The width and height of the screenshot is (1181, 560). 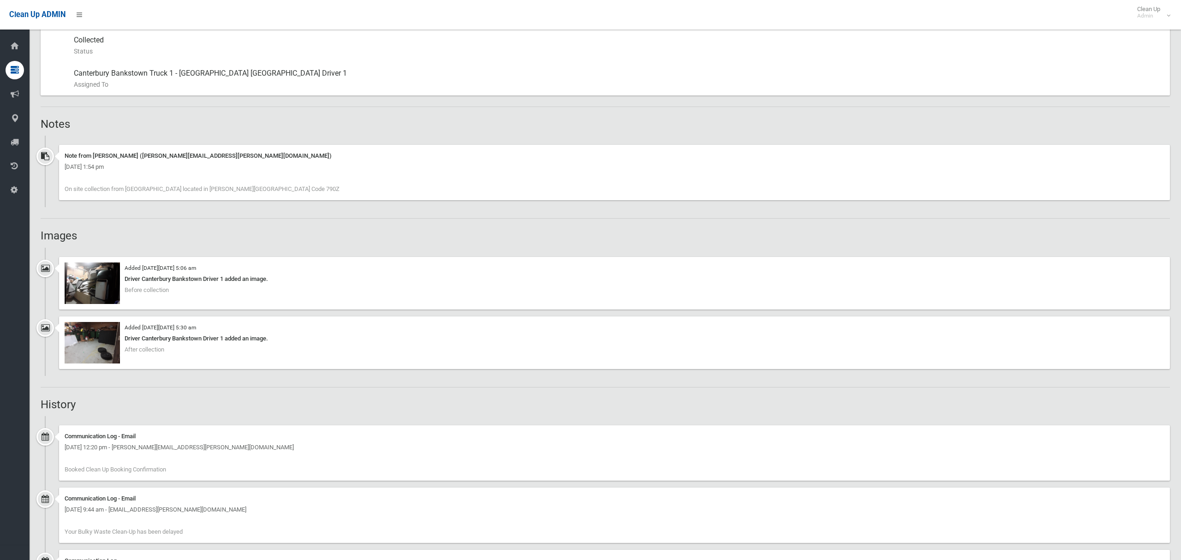 I want to click on small: Status, so click(x=618, y=51).